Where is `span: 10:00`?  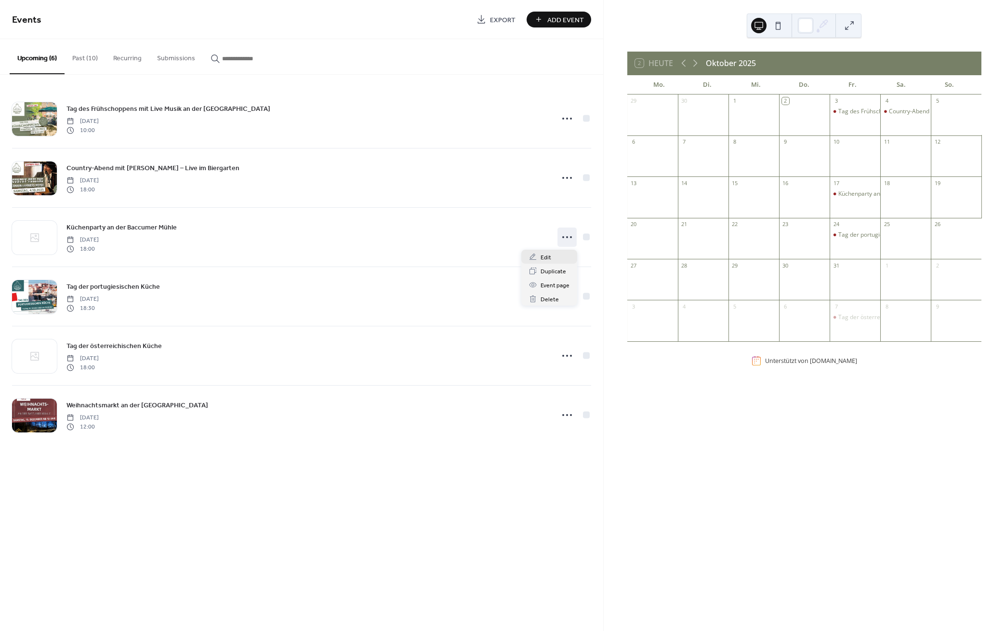
span: 10:00 is located at coordinates (82, 130).